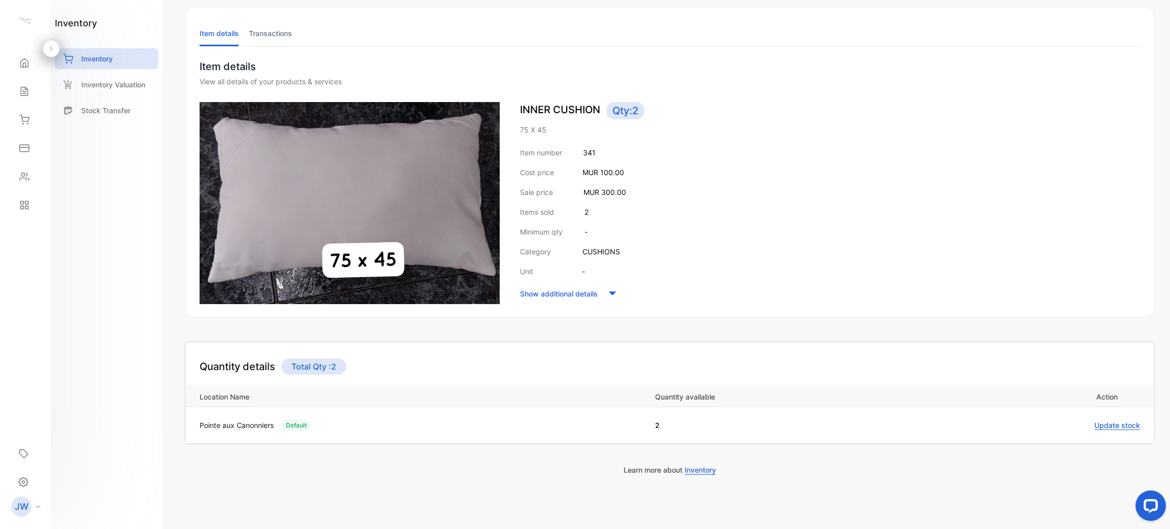 The image size is (1170, 529). What do you see at coordinates (219, 33) in the screenshot?
I see `li: Item details` at bounding box center [219, 33].